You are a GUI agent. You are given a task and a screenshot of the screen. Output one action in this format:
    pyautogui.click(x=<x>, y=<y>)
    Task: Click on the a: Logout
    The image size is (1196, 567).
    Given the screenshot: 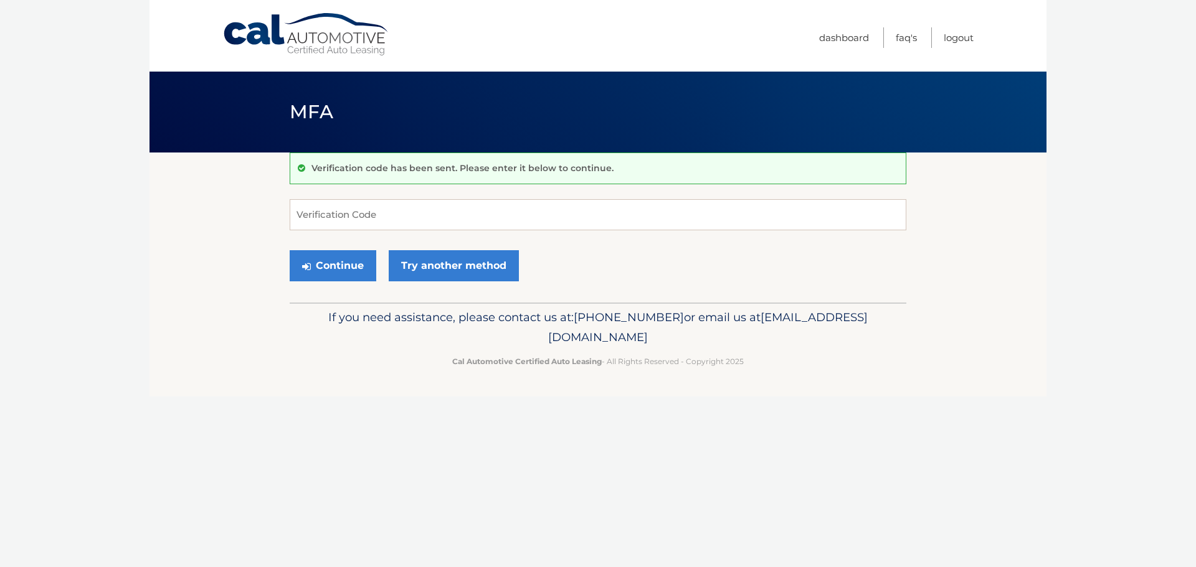 What is the action you would take?
    pyautogui.click(x=958, y=37)
    